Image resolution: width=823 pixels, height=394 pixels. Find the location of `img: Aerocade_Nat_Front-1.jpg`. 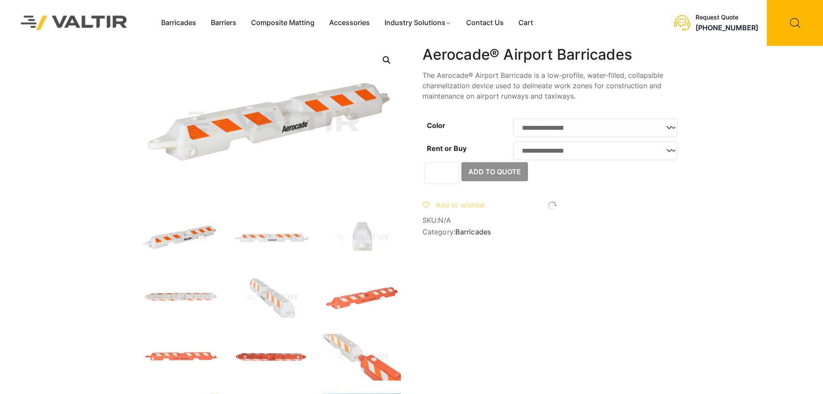

img: Aerocade_Nat_Front-1.jpg is located at coordinates (271, 238).